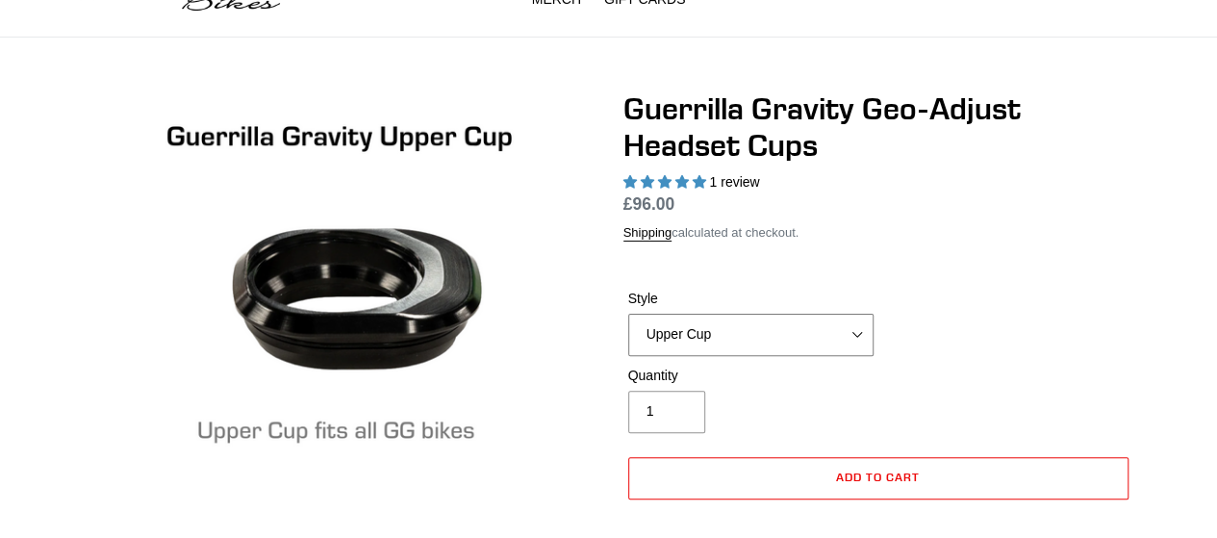 This screenshot has width=1217, height=538. What do you see at coordinates (650, 204) in the screenshot?
I see `span: £96.00` at bounding box center [650, 204].